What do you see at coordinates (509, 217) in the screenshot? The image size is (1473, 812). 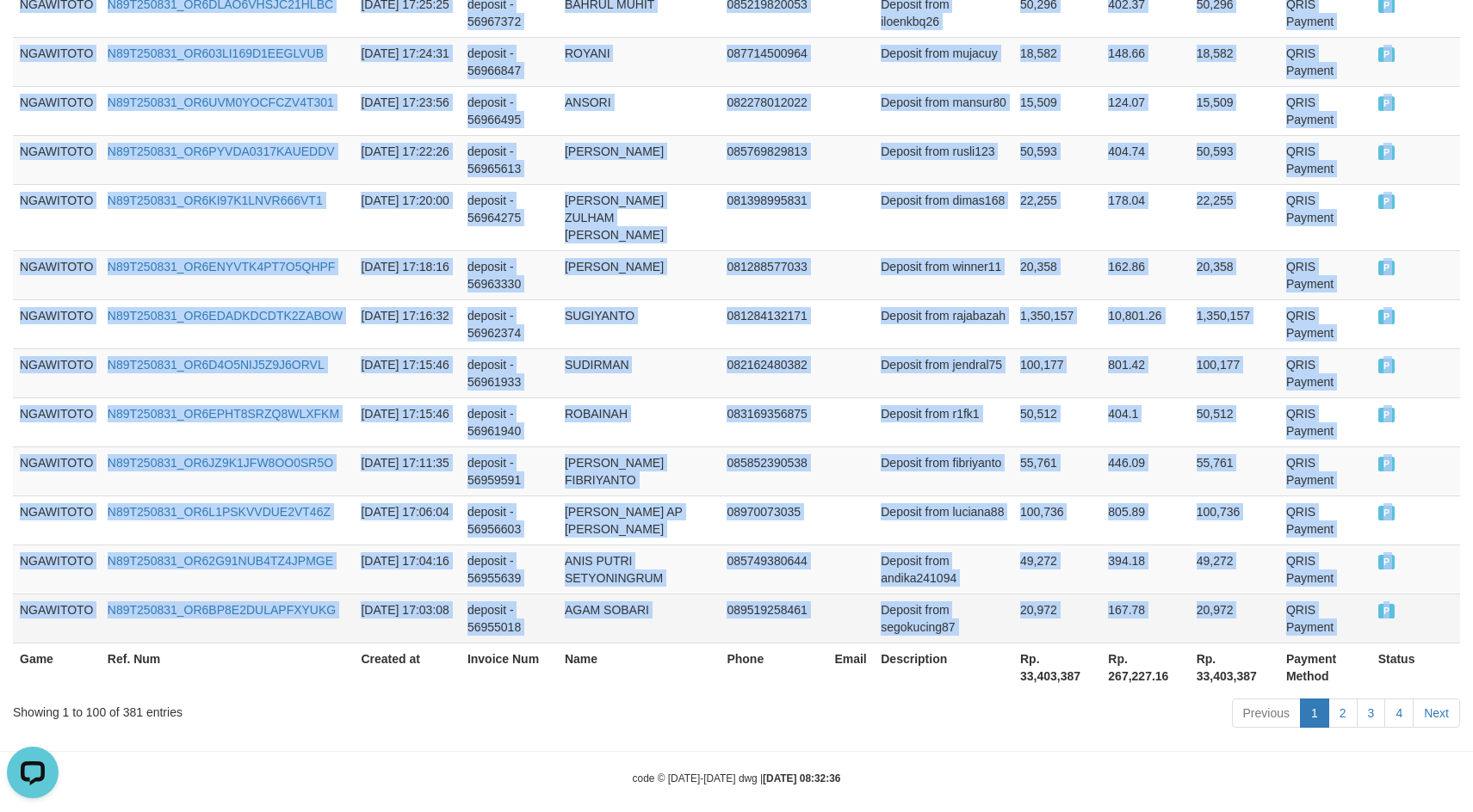 I see `td: deposit - 56964275` at bounding box center [509, 217].